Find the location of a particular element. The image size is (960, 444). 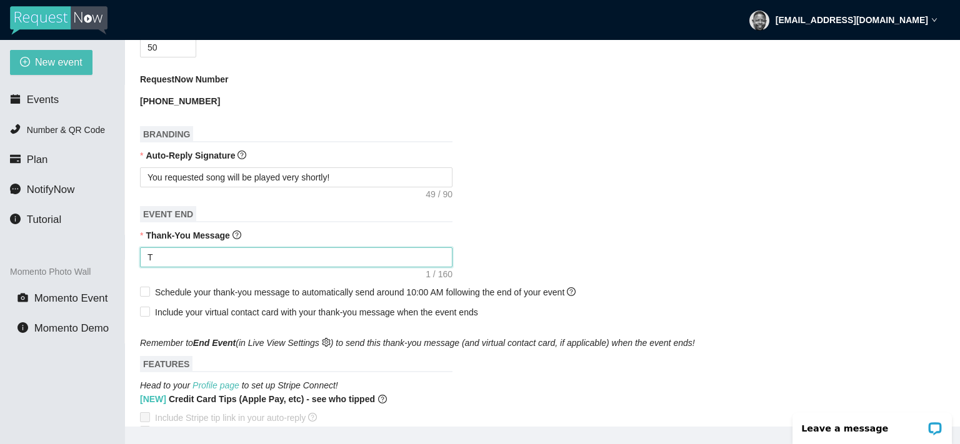

textarea: T is located at coordinates (296, 257).